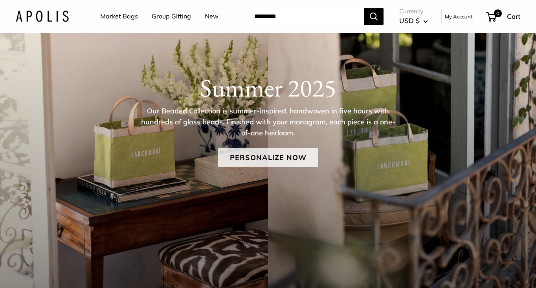 This screenshot has height=288, width=536. I want to click on a: Personalize Now, so click(268, 158).